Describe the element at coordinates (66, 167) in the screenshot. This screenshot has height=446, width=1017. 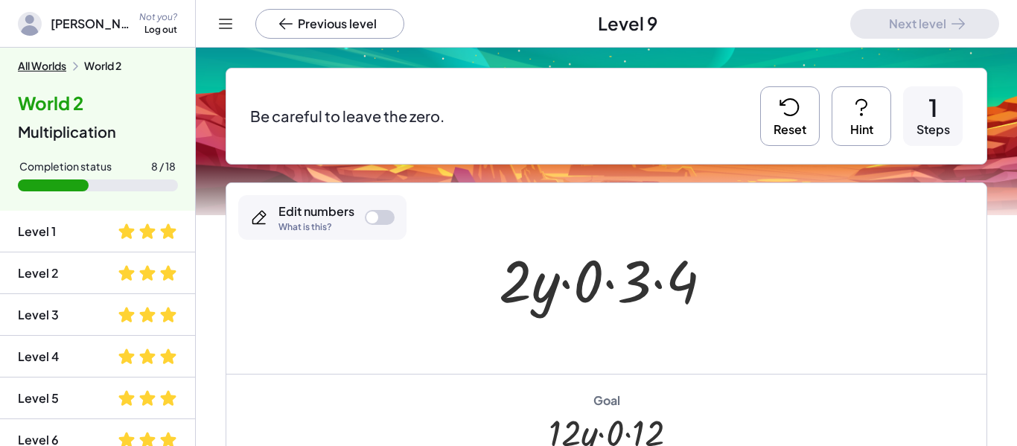
I see `div: Completion status` at that location.